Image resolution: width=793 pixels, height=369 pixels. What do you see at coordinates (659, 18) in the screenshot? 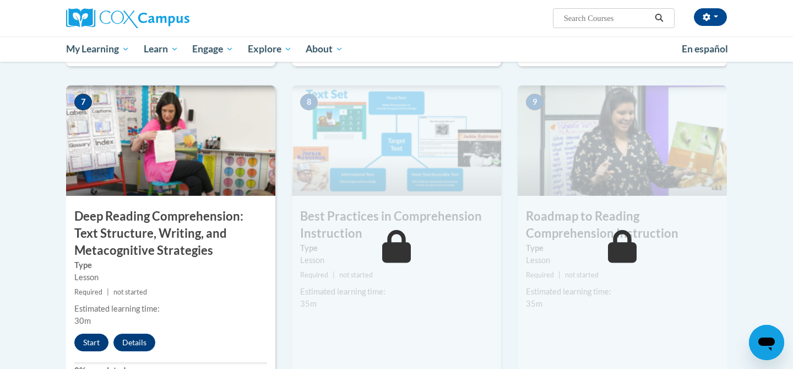
I see `button: Search` at bounding box center [659, 18].